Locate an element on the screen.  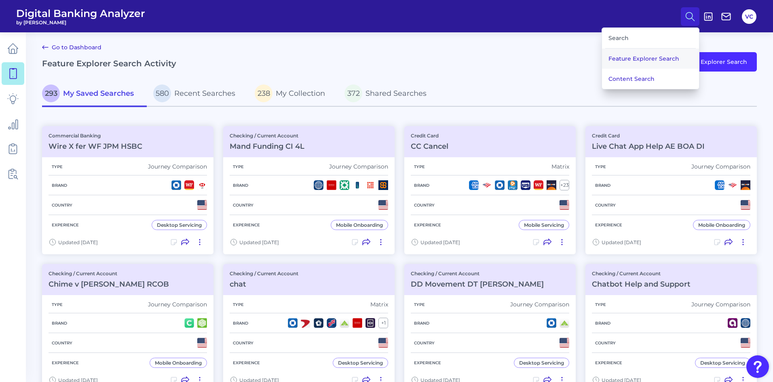
button: Open Resource Center is located at coordinates (758, 367).